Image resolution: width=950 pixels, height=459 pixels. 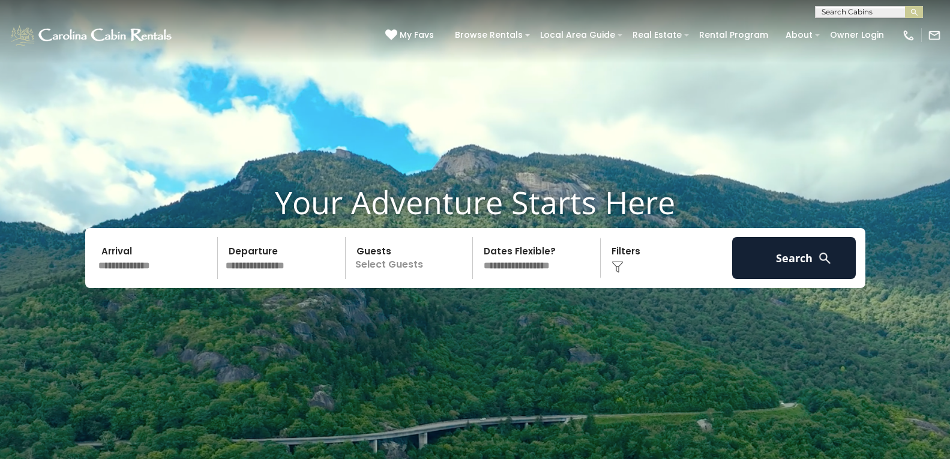 What do you see at coordinates (824, 258) in the screenshot?
I see `img: search-regular-white.png` at bounding box center [824, 258].